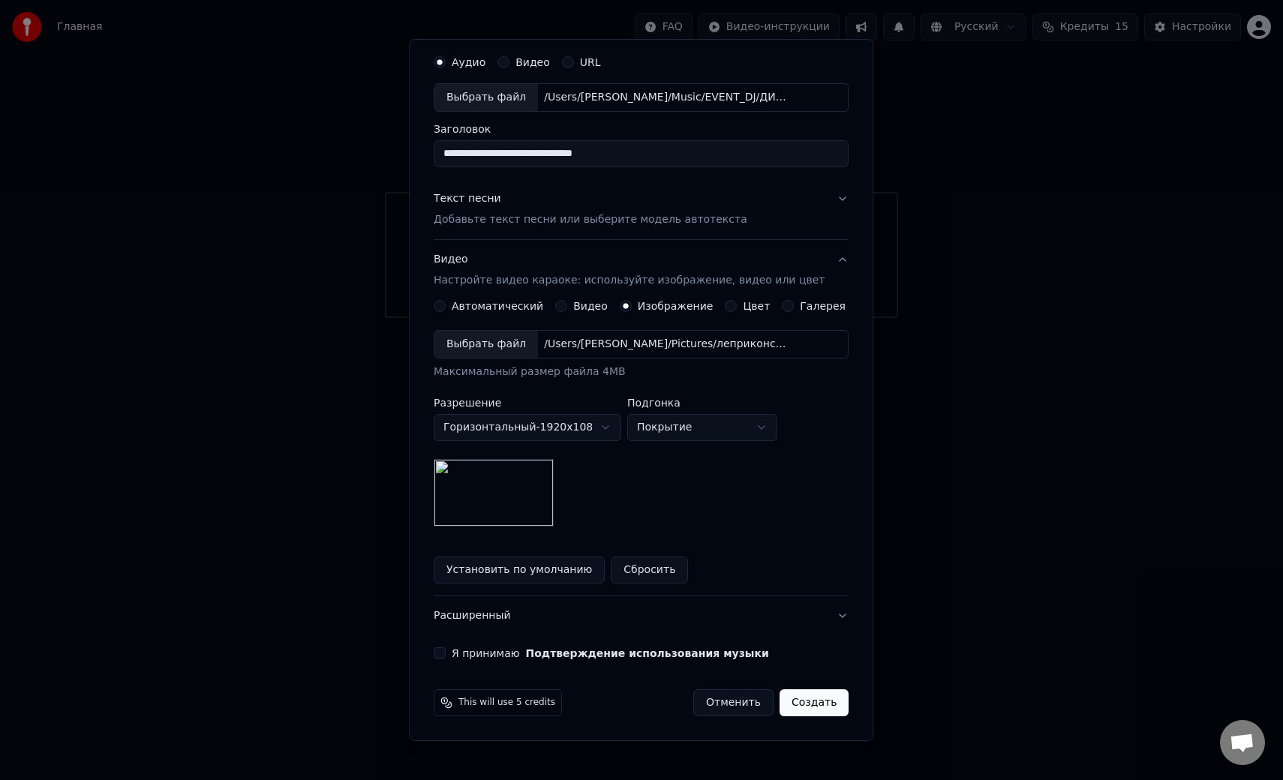  What do you see at coordinates (647, 653) in the screenshot?
I see `button: Я принимаю` at bounding box center [647, 653].